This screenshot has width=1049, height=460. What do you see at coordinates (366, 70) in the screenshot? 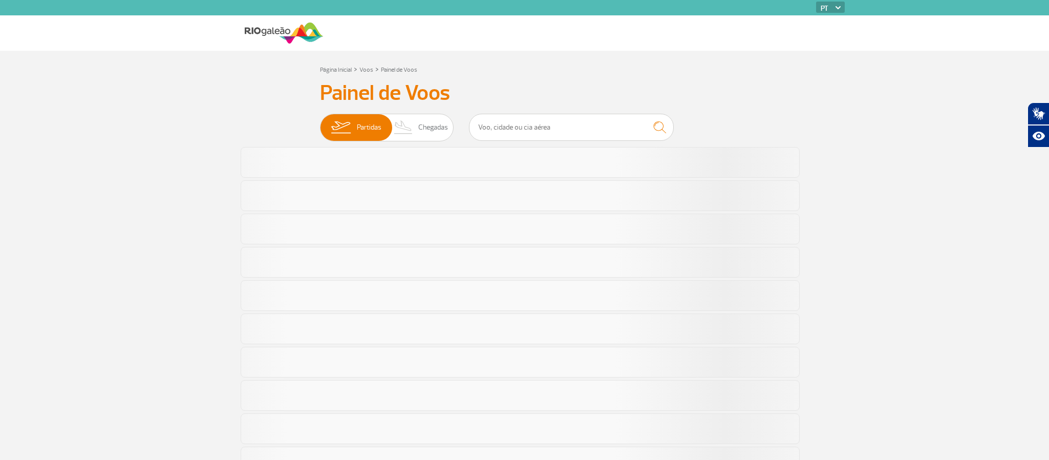
I see `a: Voos` at bounding box center [366, 70].